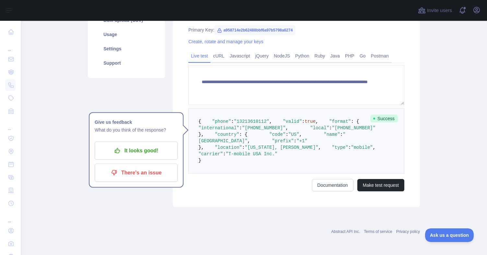 The image size is (487, 255). Describe the element at coordinates (332, 134) in the screenshot. I see `span: "name"` at that location.